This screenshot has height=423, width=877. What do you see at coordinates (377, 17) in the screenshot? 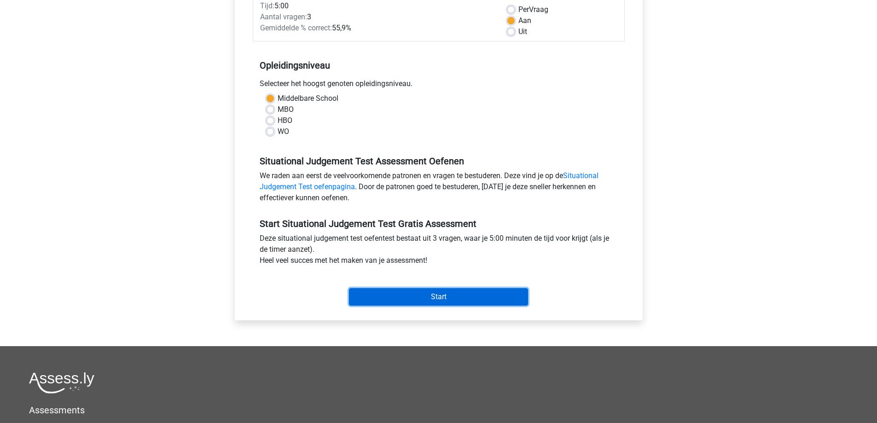
I see `div: 3` at bounding box center [377, 17].